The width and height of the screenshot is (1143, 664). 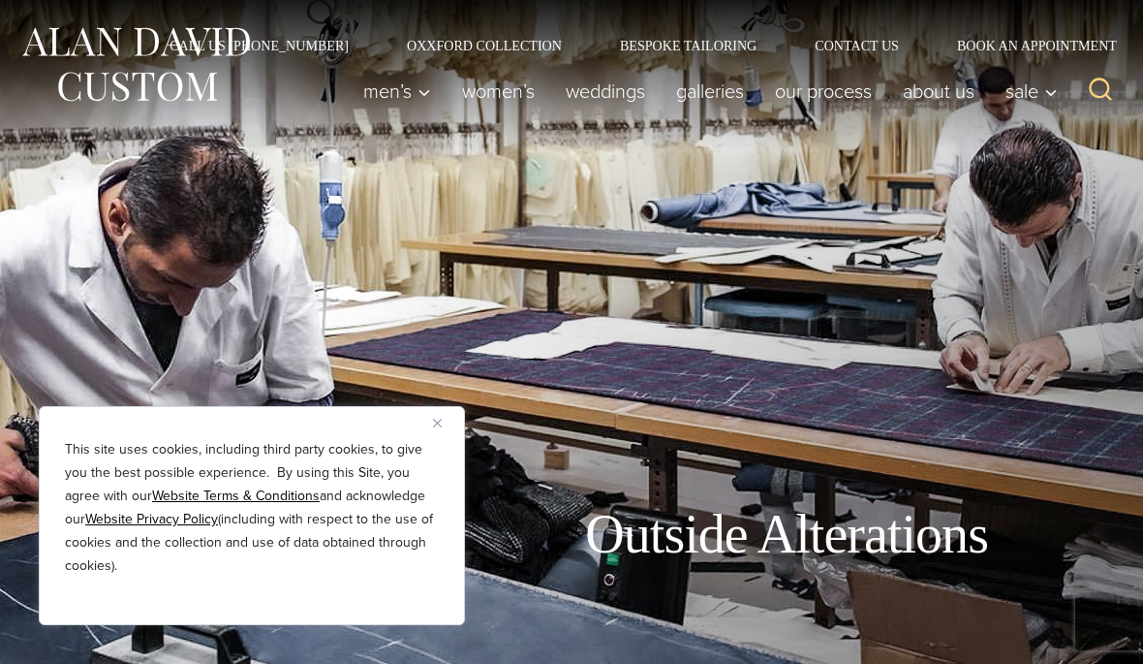 What do you see at coordinates (445, 422) in the screenshot?
I see `button: Close` at bounding box center [445, 422].